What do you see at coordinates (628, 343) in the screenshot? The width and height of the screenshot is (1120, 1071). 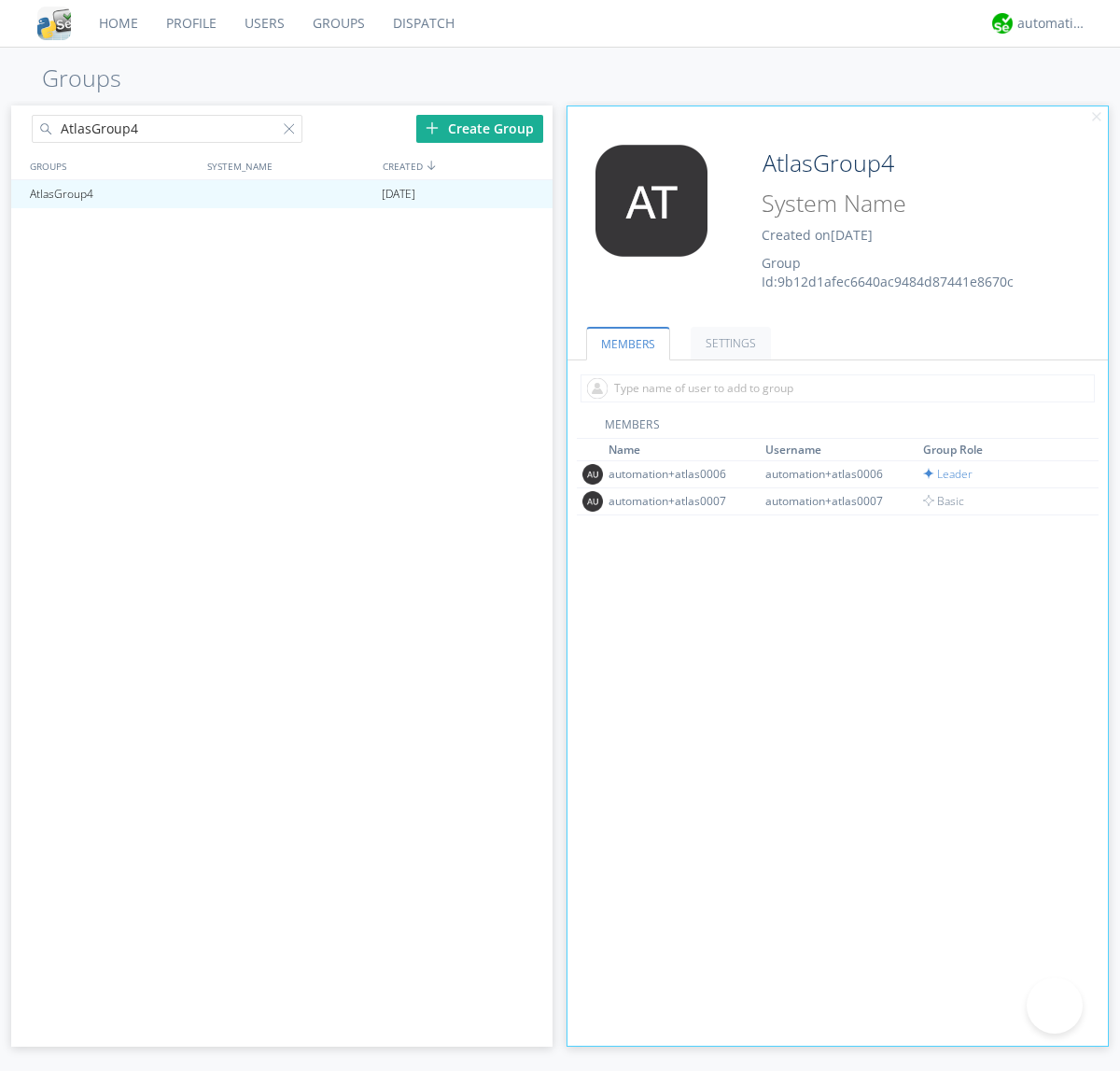 I see `a: MEMBERS` at bounding box center [628, 343].